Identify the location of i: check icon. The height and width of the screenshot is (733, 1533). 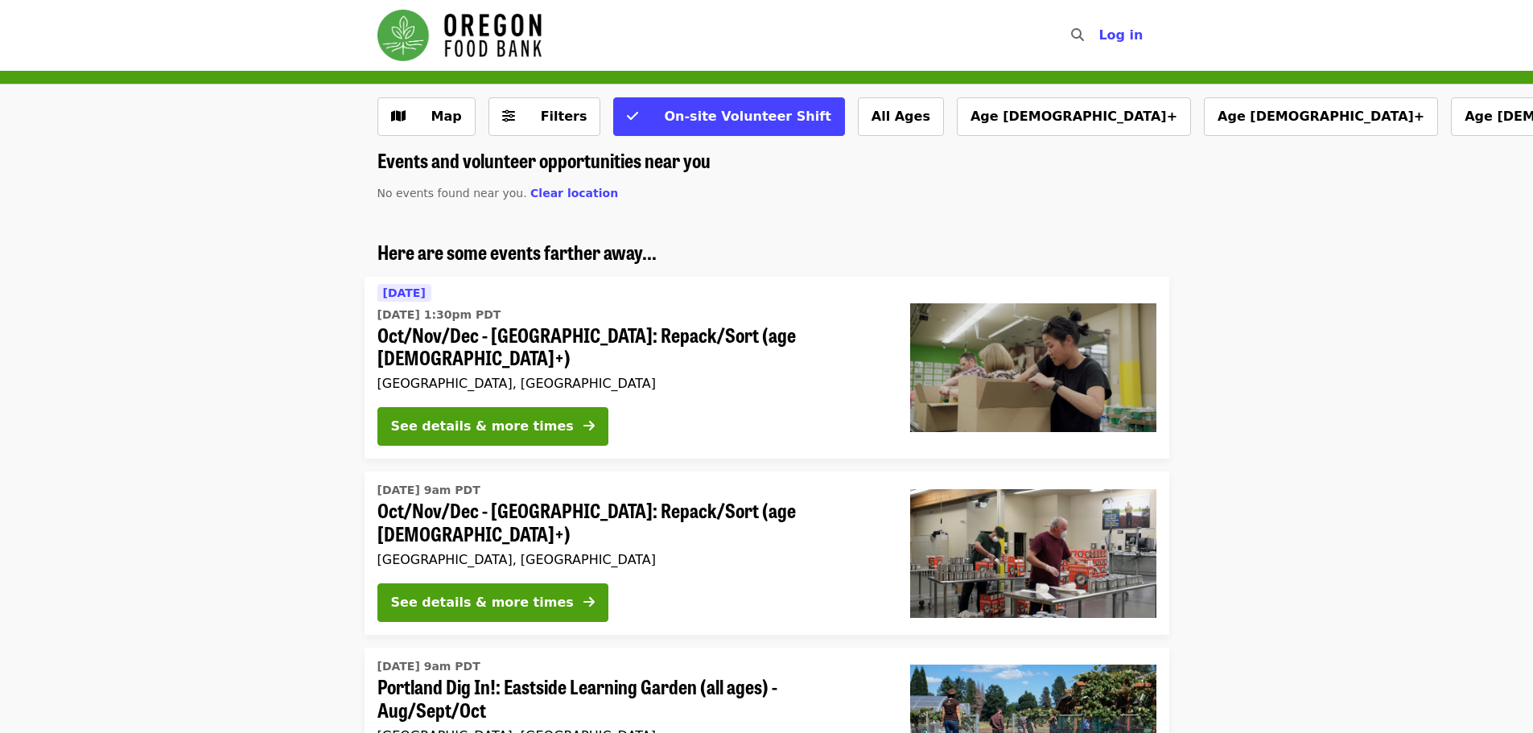
(633, 116).